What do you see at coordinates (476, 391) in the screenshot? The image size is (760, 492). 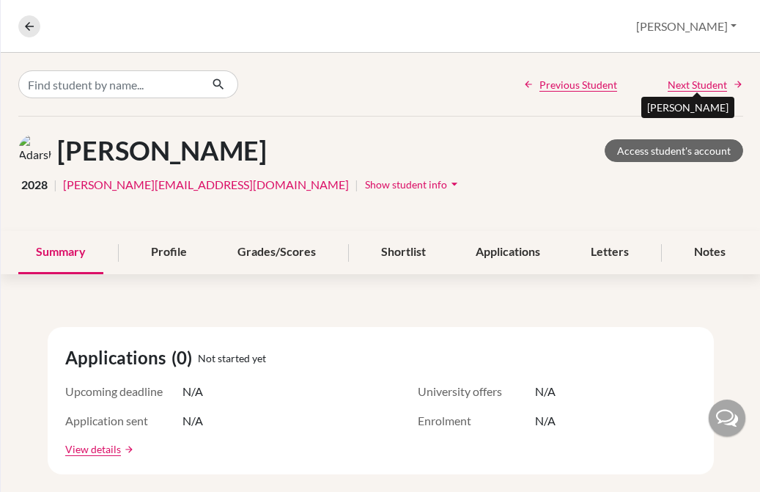 I see `span: University offers` at bounding box center [476, 391].